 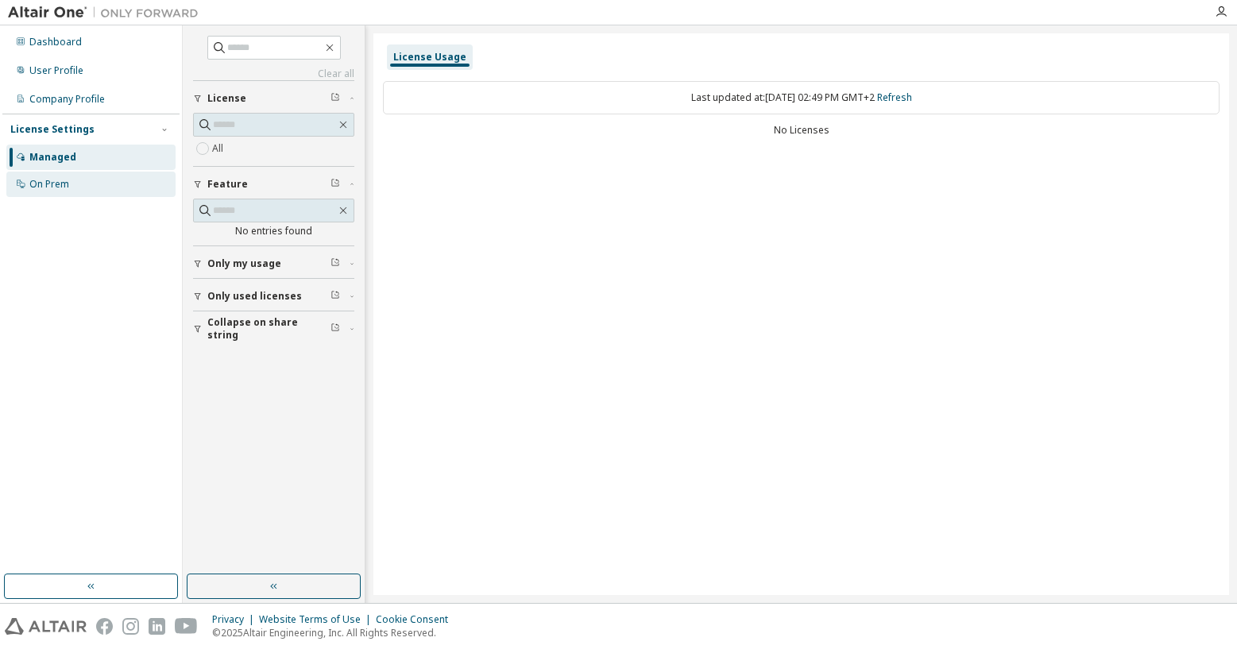 I want to click on a: Refresh, so click(x=894, y=97).